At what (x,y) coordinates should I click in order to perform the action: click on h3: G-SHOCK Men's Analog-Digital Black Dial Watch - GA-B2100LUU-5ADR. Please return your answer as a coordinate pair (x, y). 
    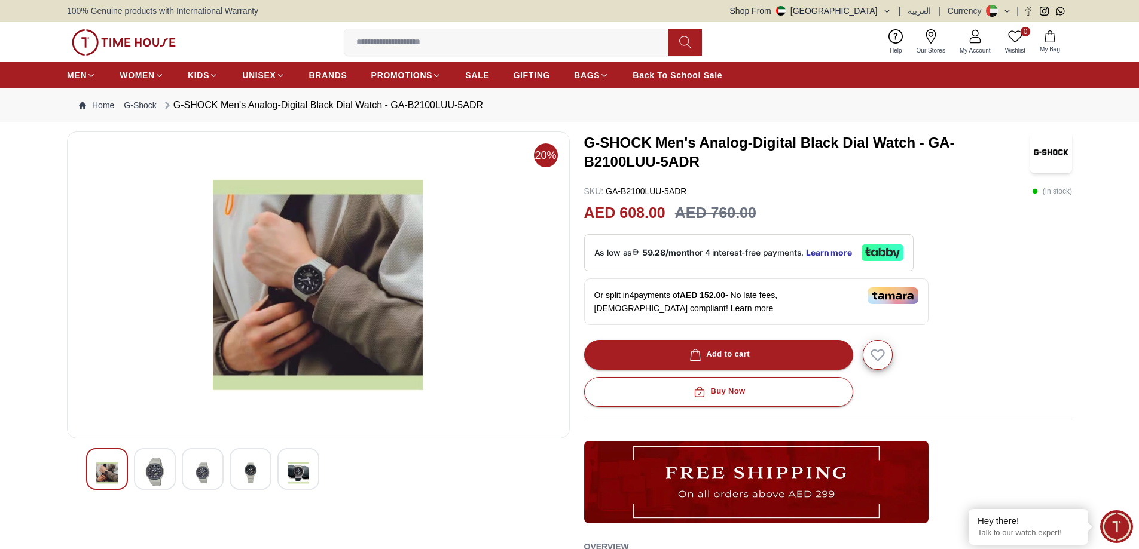
    Looking at the image, I should click on (807, 152).